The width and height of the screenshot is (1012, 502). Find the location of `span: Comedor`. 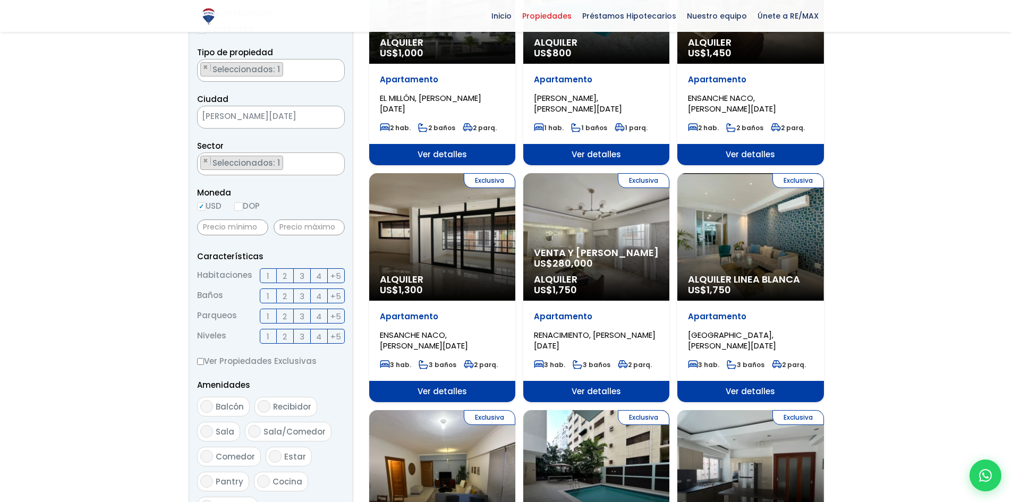

span: Comedor is located at coordinates (235, 456).